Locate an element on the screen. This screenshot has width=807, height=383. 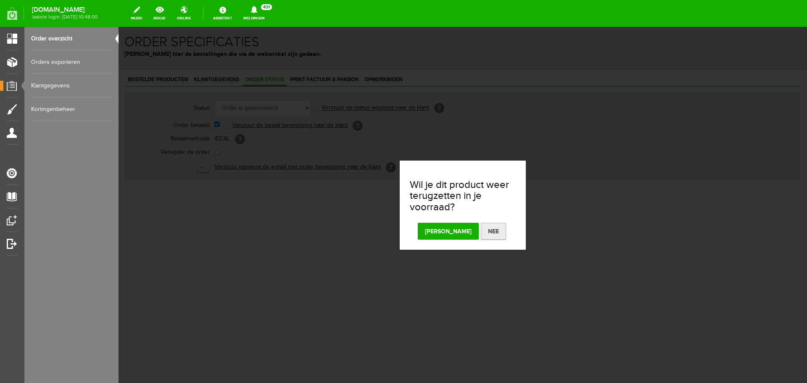
a: wijzig is located at coordinates (136, 13).